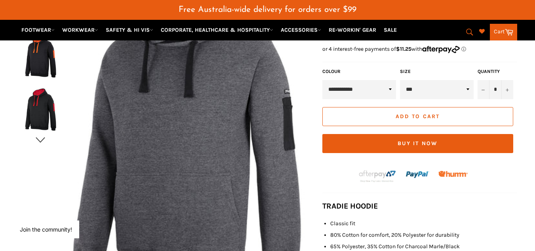  Describe the element at coordinates (217, 30) in the screenshot. I see `a: CORPORATE, HEALTHCARE & HOSPITALITY` at that location.